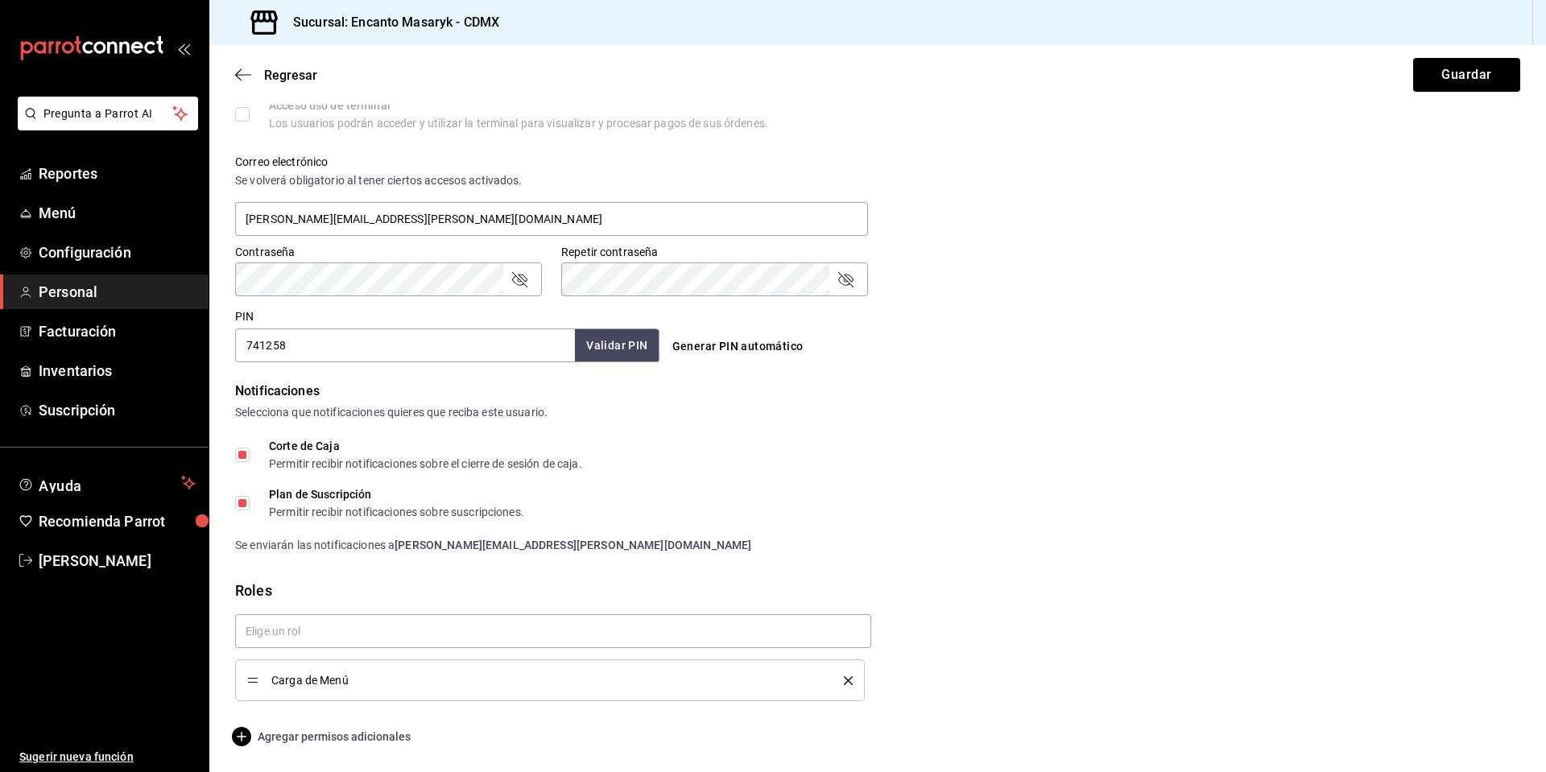 The height and width of the screenshot is (772, 1546). What do you see at coordinates (105, 125) in the screenshot?
I see `a: Pregunta a Parrot AI` at bounding box center [105, 125].